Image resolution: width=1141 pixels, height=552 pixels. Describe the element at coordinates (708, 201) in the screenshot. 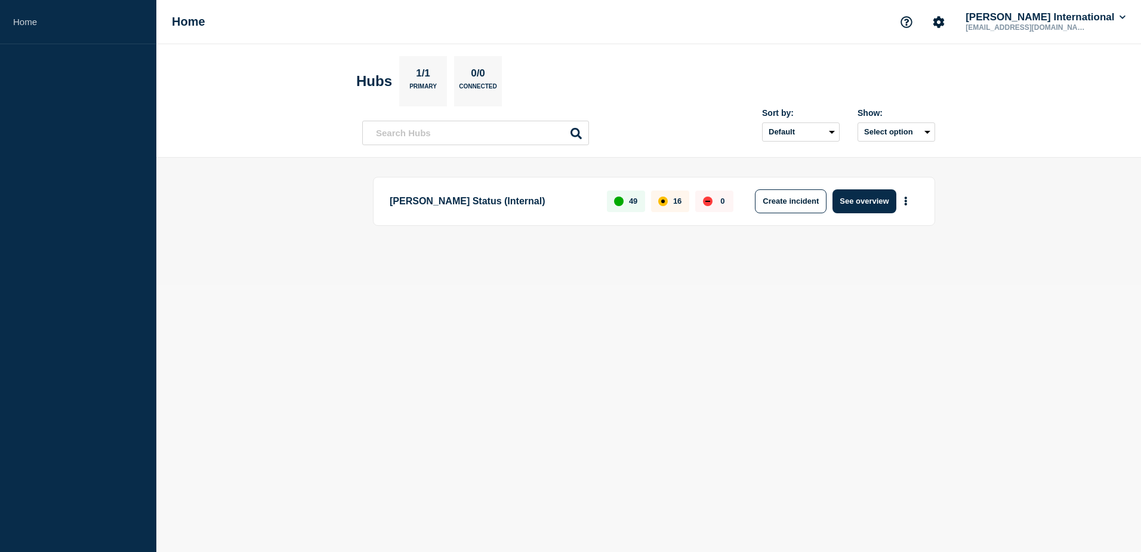

I see `div: down` at that location.